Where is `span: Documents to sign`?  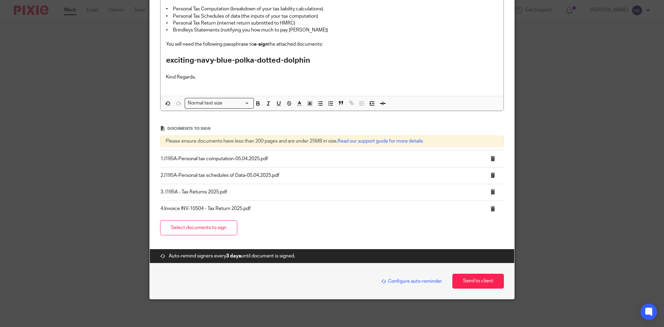
span: Documents to sign is located at coordinates (189, 128).